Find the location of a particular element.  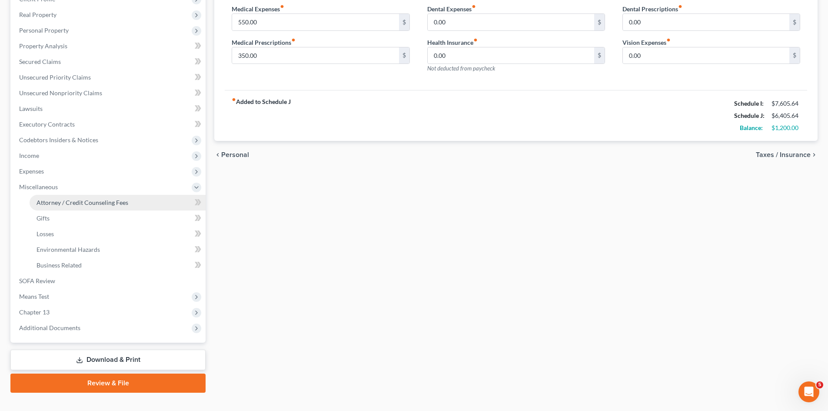

span: Chapter 13 is located at coordinates (34, 312).